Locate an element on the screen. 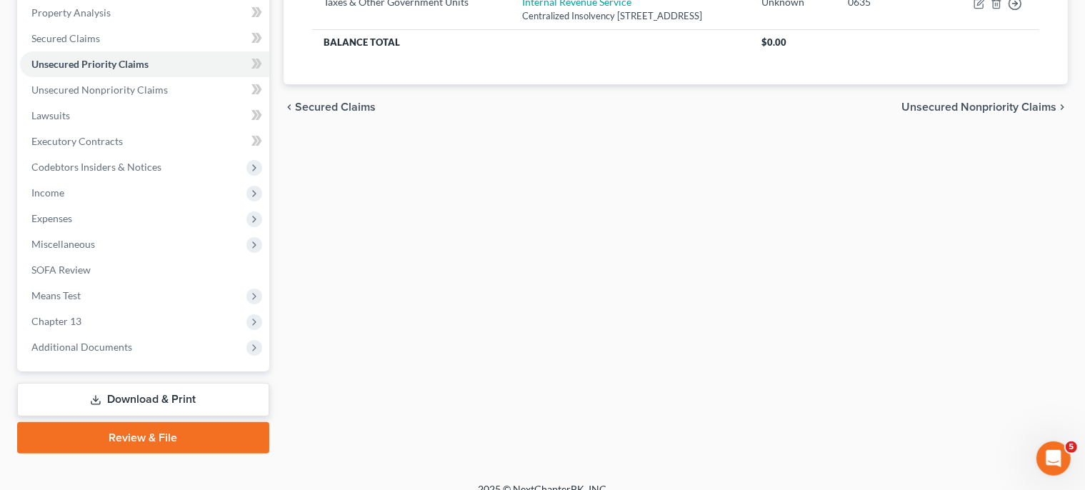  a: Secured Claims is located at coordinates (144, 39).